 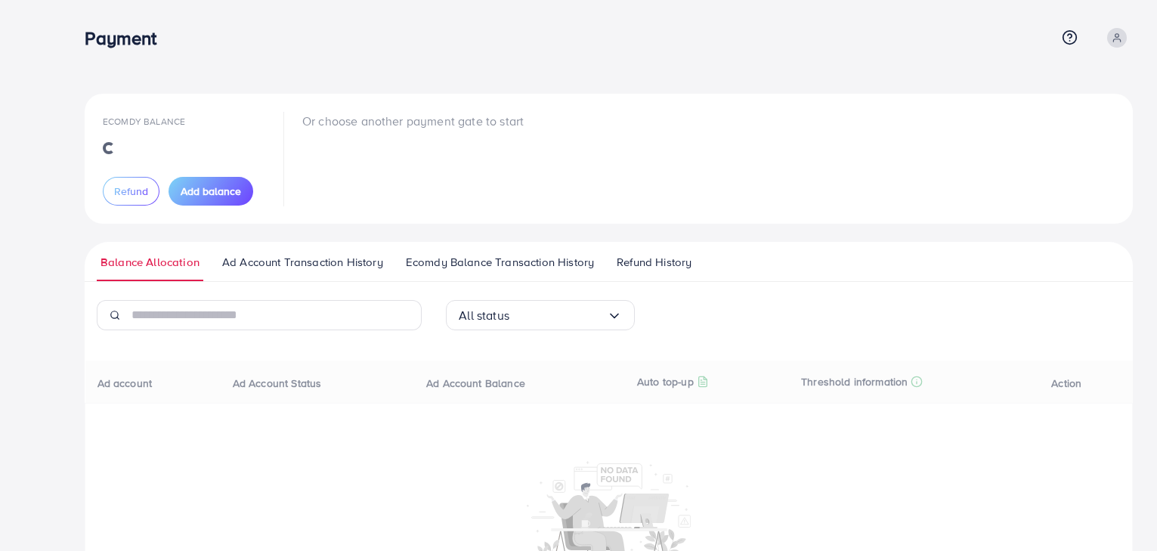 I want to click on span: Refund History, so click(x=653, y=262).